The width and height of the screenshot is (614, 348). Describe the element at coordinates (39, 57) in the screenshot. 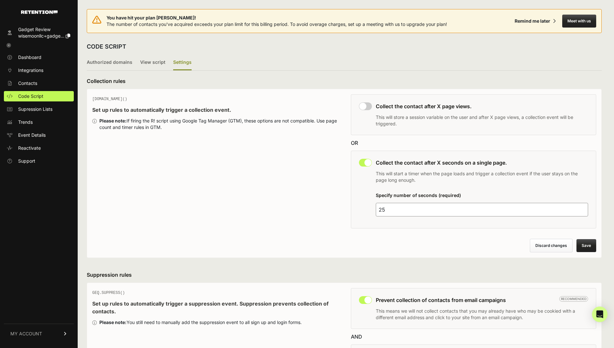

I see `a: Dashboard` at that location.